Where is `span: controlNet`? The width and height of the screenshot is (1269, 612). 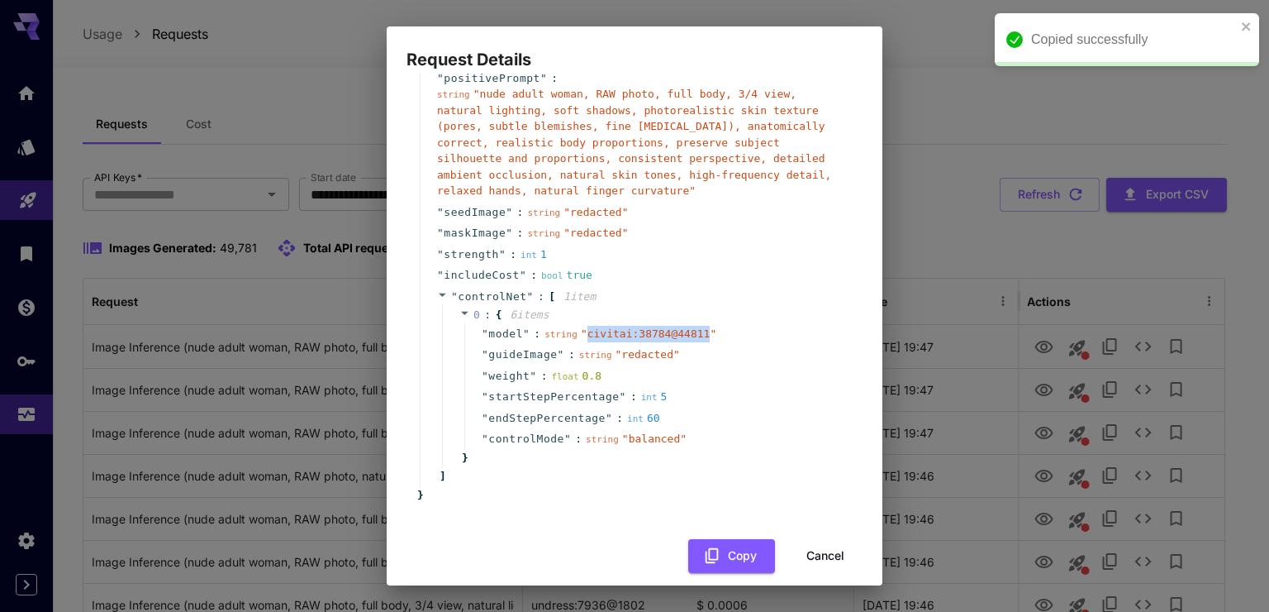
span: controlNet is located at coordinates (492, 296).